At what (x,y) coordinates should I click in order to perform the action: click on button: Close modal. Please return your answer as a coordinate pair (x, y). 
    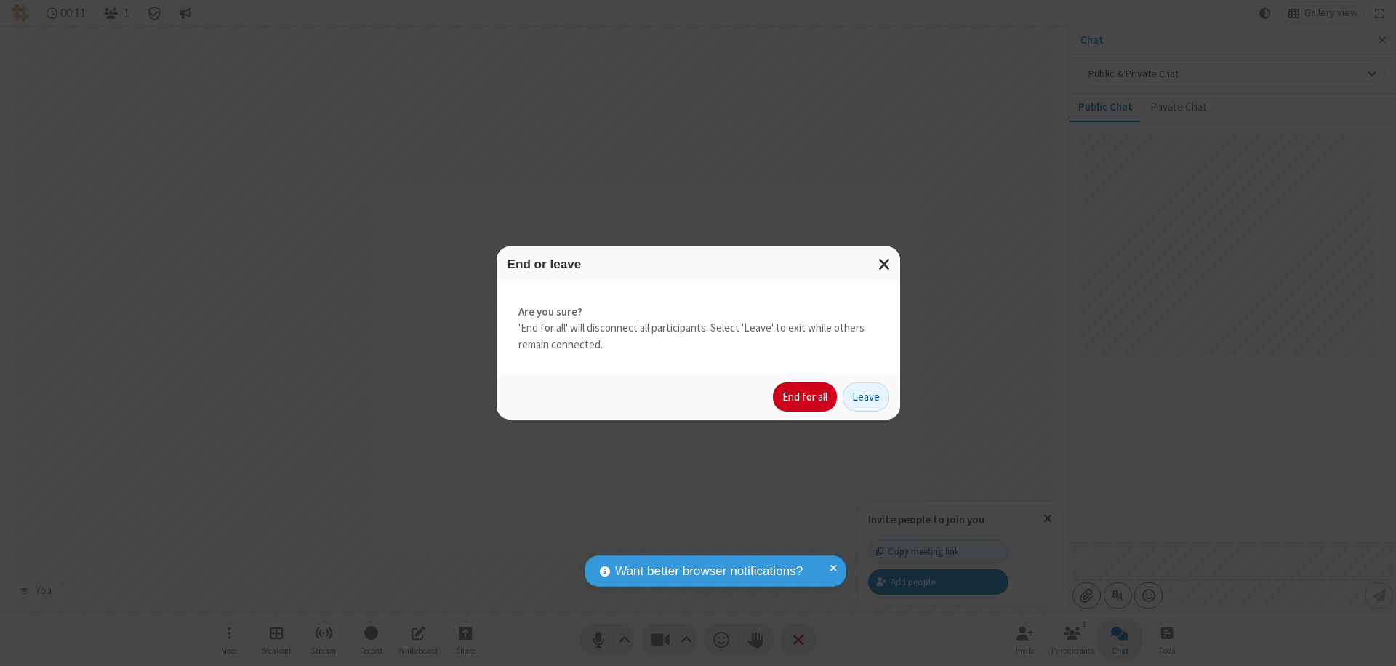
    Looking at the image, I should click on (885, 264).